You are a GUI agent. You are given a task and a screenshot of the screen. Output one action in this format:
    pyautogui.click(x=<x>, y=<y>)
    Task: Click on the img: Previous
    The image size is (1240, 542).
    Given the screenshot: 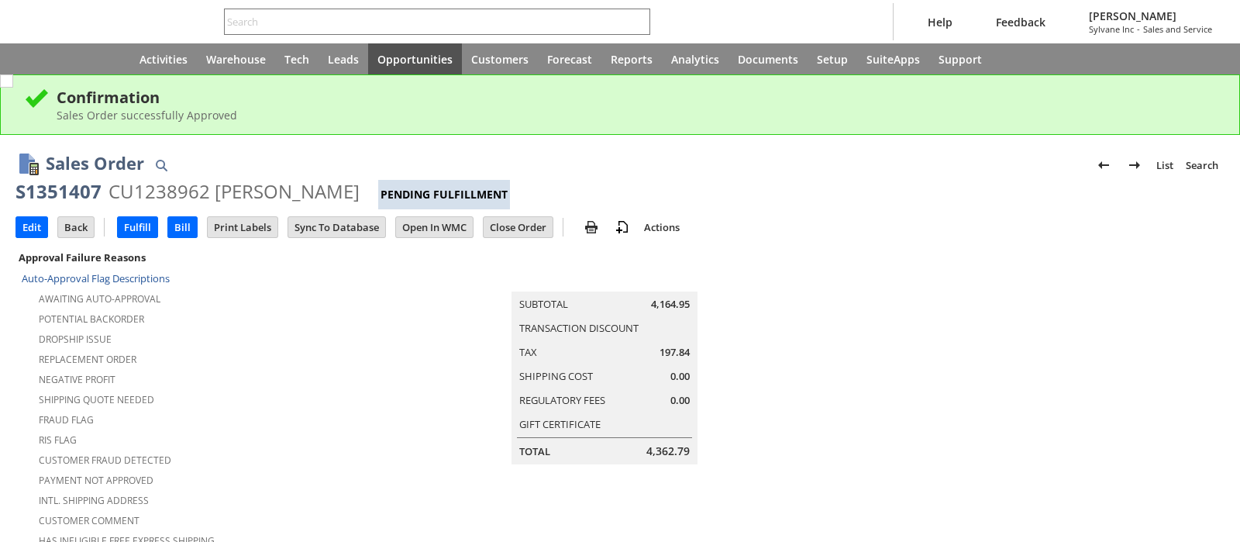 What is the action you would take?
    pyautogui.click(x=1103, y=165)
    